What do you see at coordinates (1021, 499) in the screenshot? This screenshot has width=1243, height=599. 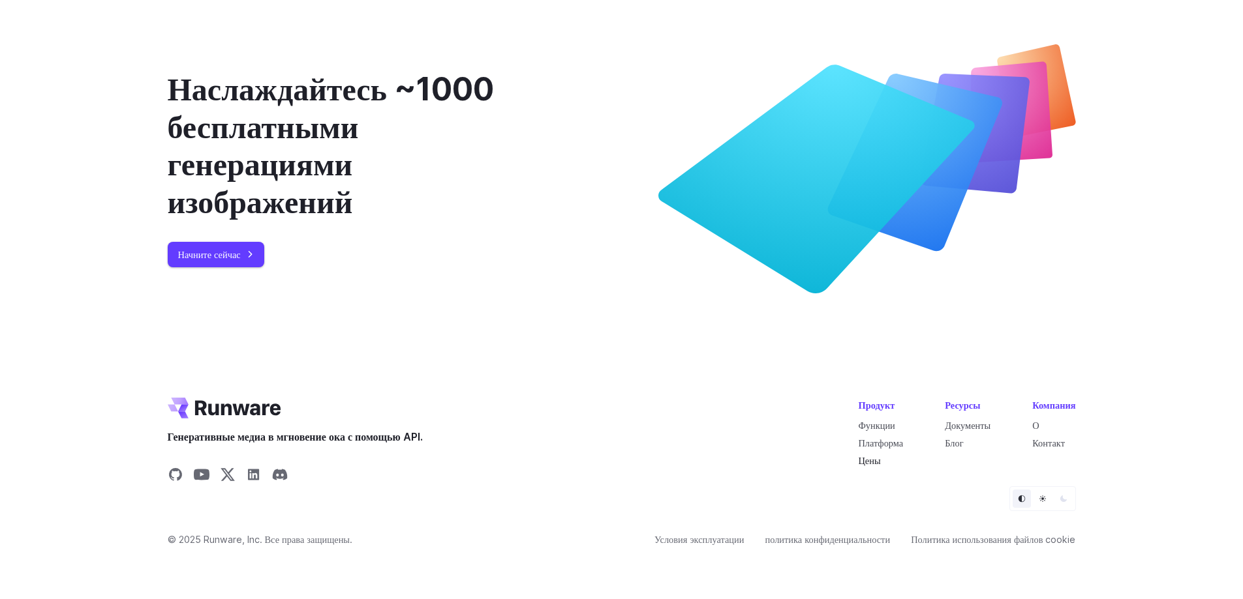 I see `button: По умолчанию` at bounding box center [1021, 499].